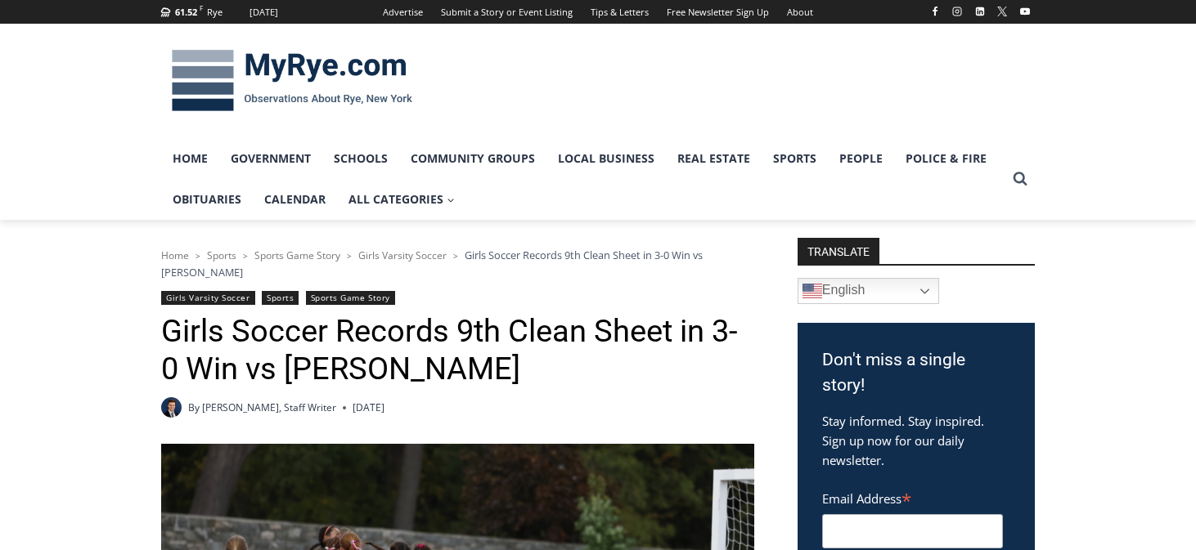 The width and height of the screenshot is (1196, 550). Describe the element at coordinates (457, 263) in the screenshot. I see `nav: Breadcrumbs` at that location.